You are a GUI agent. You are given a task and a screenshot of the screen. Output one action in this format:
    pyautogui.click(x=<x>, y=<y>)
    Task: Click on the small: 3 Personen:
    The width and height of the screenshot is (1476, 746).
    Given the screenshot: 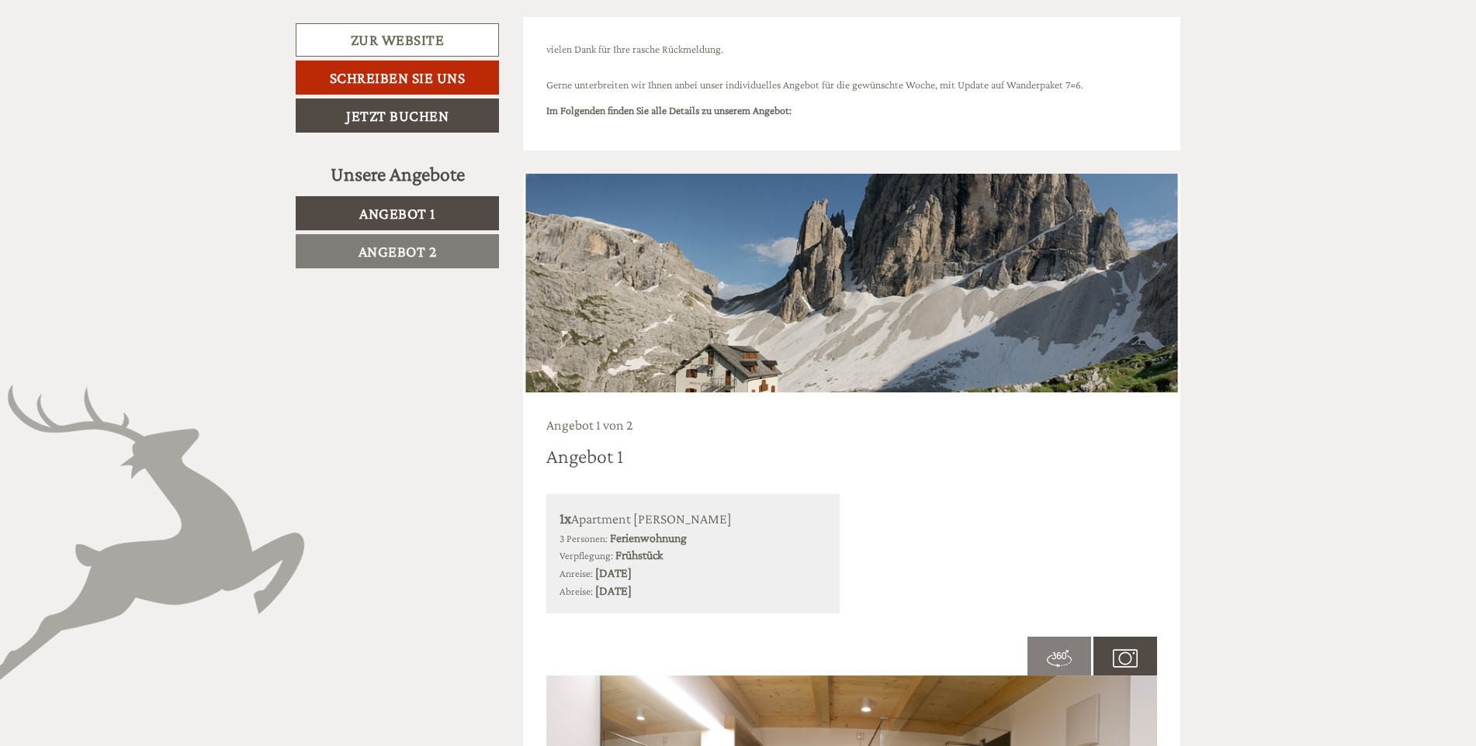 What is the action you would take?
    pyautogui.click(x=583, y=538)
    